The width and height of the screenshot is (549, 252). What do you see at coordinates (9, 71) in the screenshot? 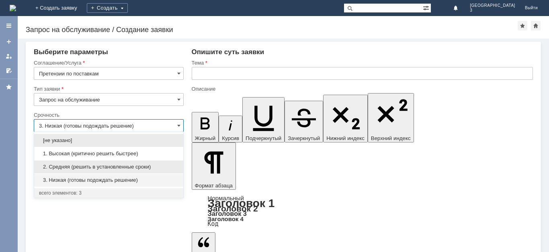
I see `a: Мои согласования` at bounding box center [9, 71].